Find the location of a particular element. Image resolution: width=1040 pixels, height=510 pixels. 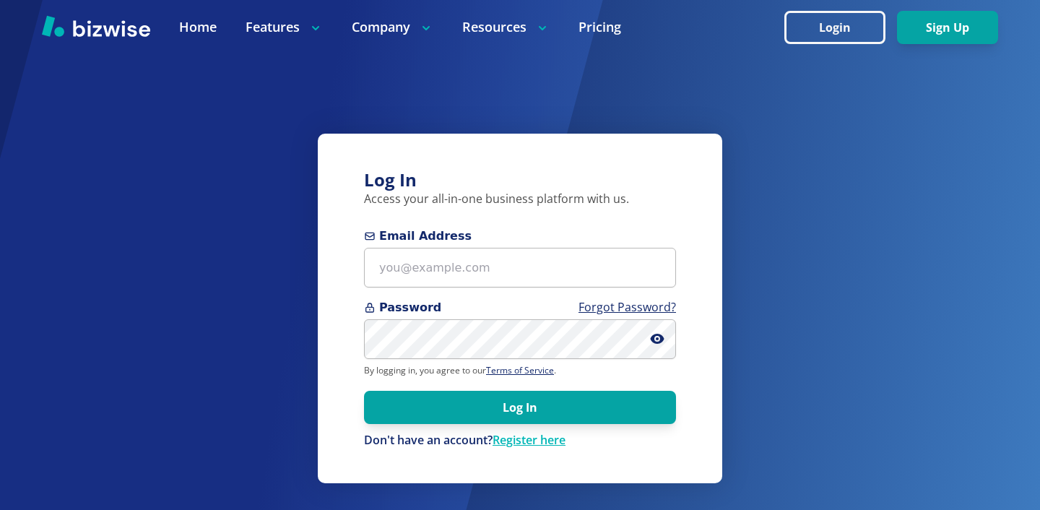

p: Don't have an account? is located at coordinates (520, 441).